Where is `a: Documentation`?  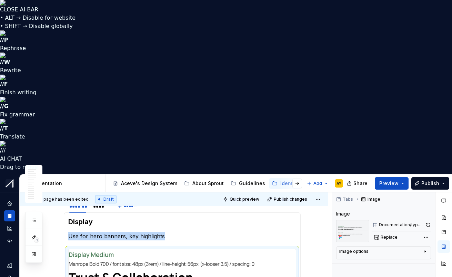 a: Documentation is located at coordinates (10, 216).